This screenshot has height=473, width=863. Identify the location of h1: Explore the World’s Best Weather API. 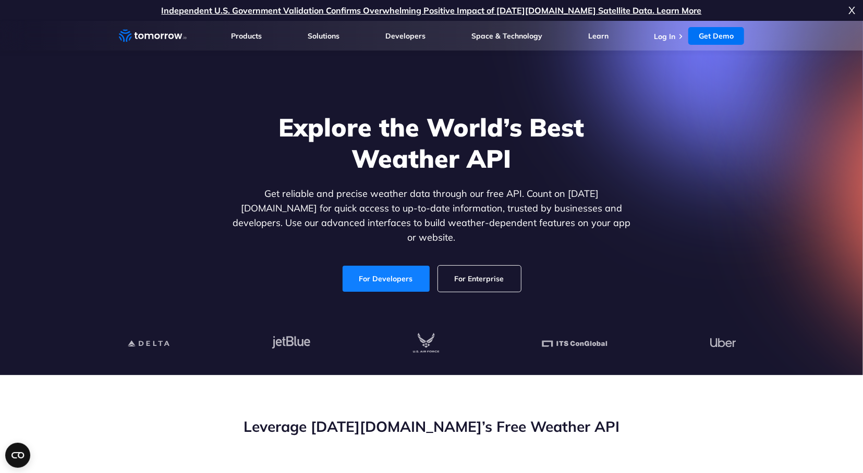
(432, 143).